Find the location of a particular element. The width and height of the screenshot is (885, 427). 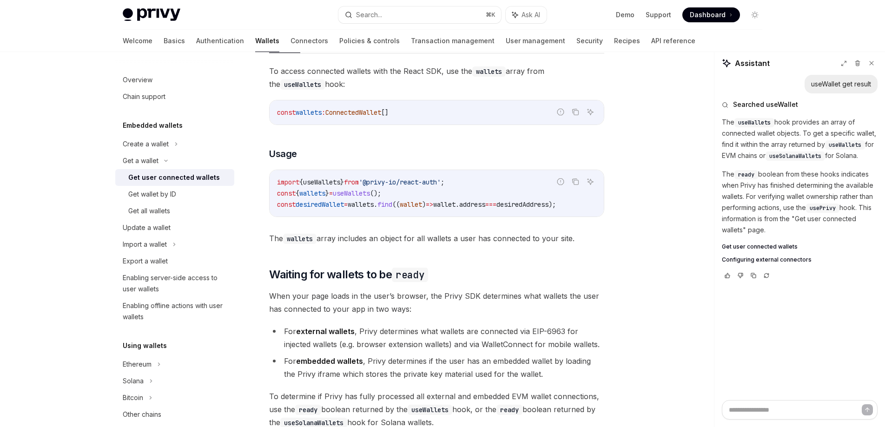

a: Dashboard is located at coordinates (711, 15).